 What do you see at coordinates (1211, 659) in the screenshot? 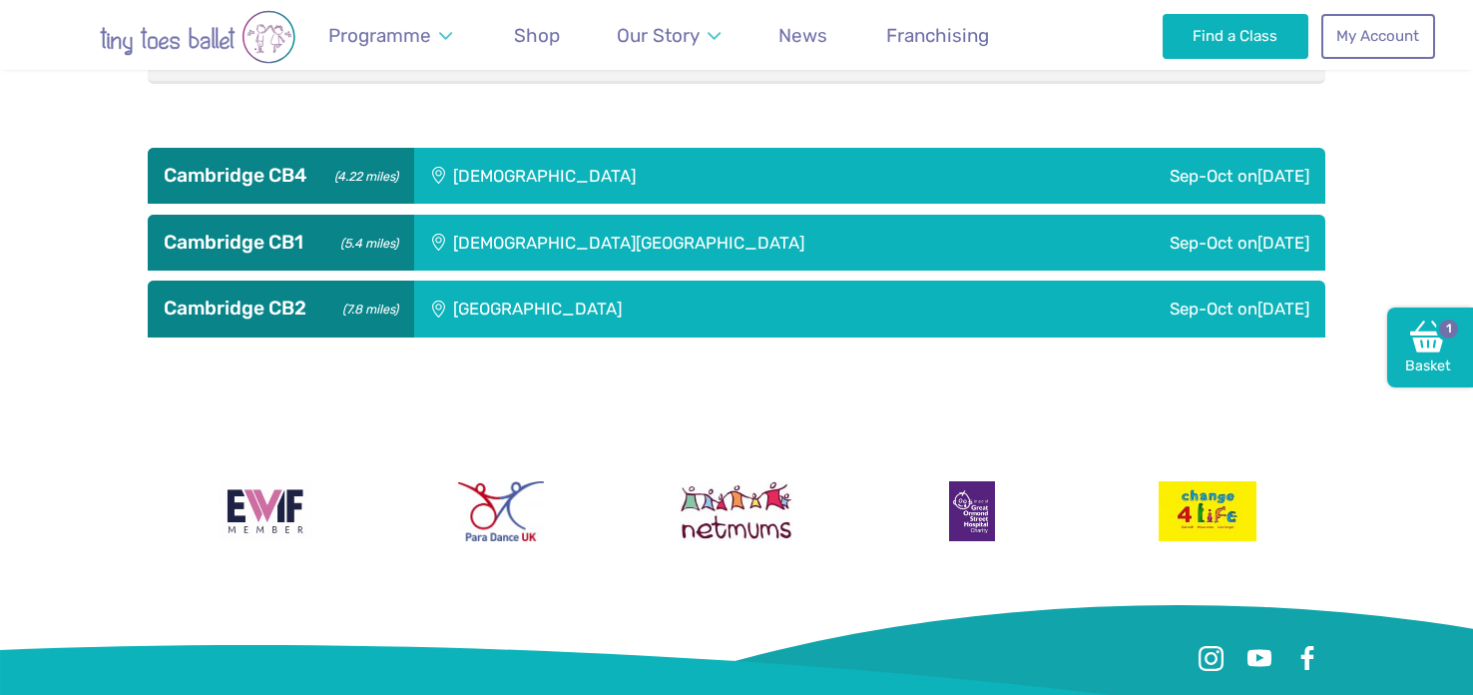
I see `a: Instagram` at bounding box center [1211, 659].